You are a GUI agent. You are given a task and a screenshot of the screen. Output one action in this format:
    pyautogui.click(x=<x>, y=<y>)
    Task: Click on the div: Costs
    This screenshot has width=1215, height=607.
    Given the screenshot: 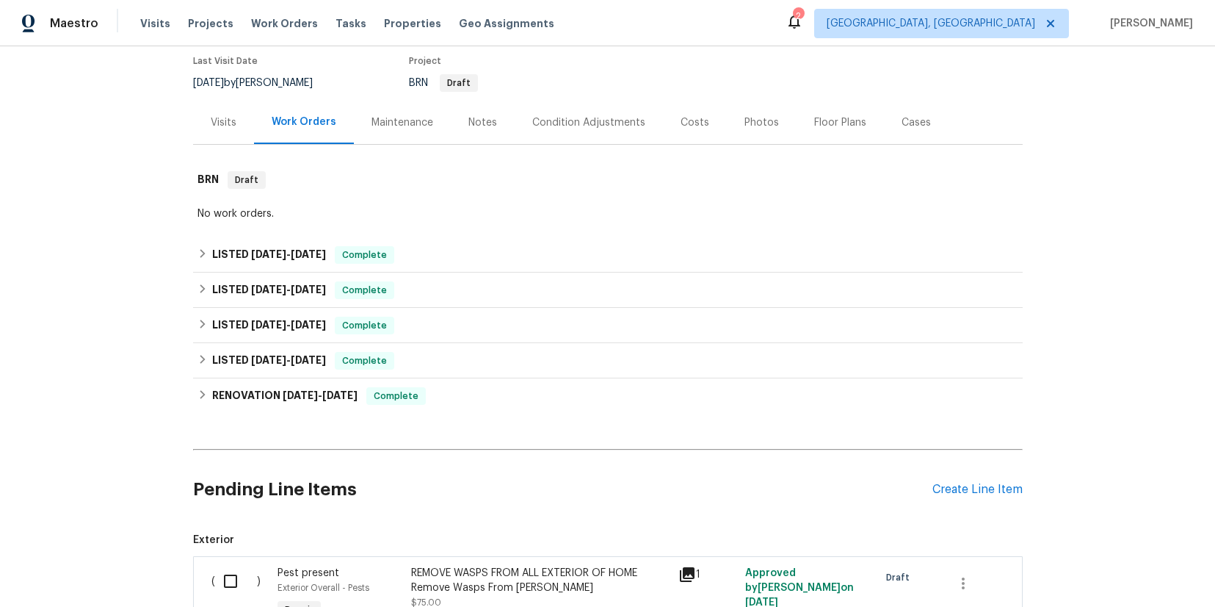 What is the action you would take?
    pyautogui.click(x=695, y=123)
    